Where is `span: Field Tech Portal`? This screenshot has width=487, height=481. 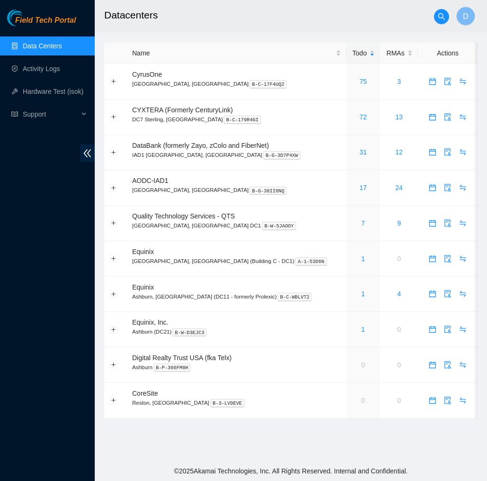 span: Field Tech Portal is located at coordinates (46, 20).